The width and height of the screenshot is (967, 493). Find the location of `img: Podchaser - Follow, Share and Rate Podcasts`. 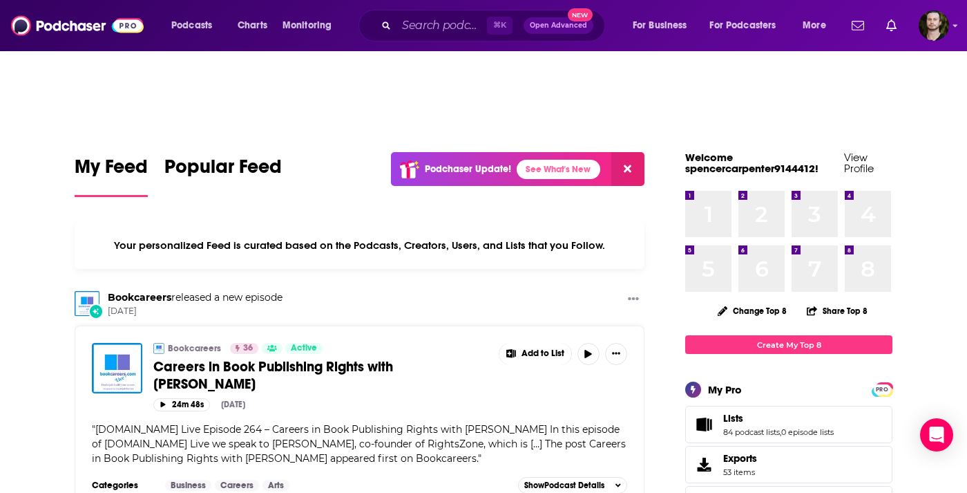

img: Podchaser - Follow, Share and Rate Podcasts is located at coordinates (77, 26).